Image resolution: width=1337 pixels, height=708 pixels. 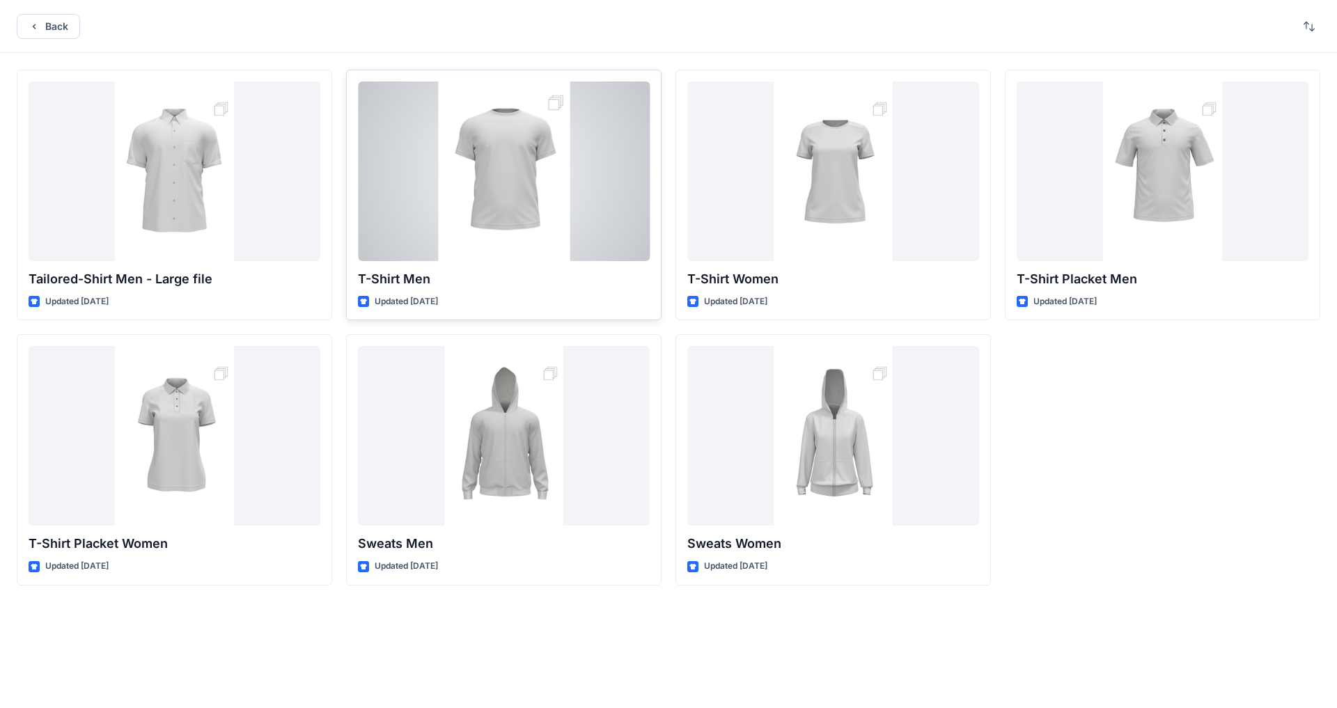 What do you see at coordinates (174, 436) in the screenshot?
I see `a: T-Shirt Placket Women` at bounding box center [174, 436].